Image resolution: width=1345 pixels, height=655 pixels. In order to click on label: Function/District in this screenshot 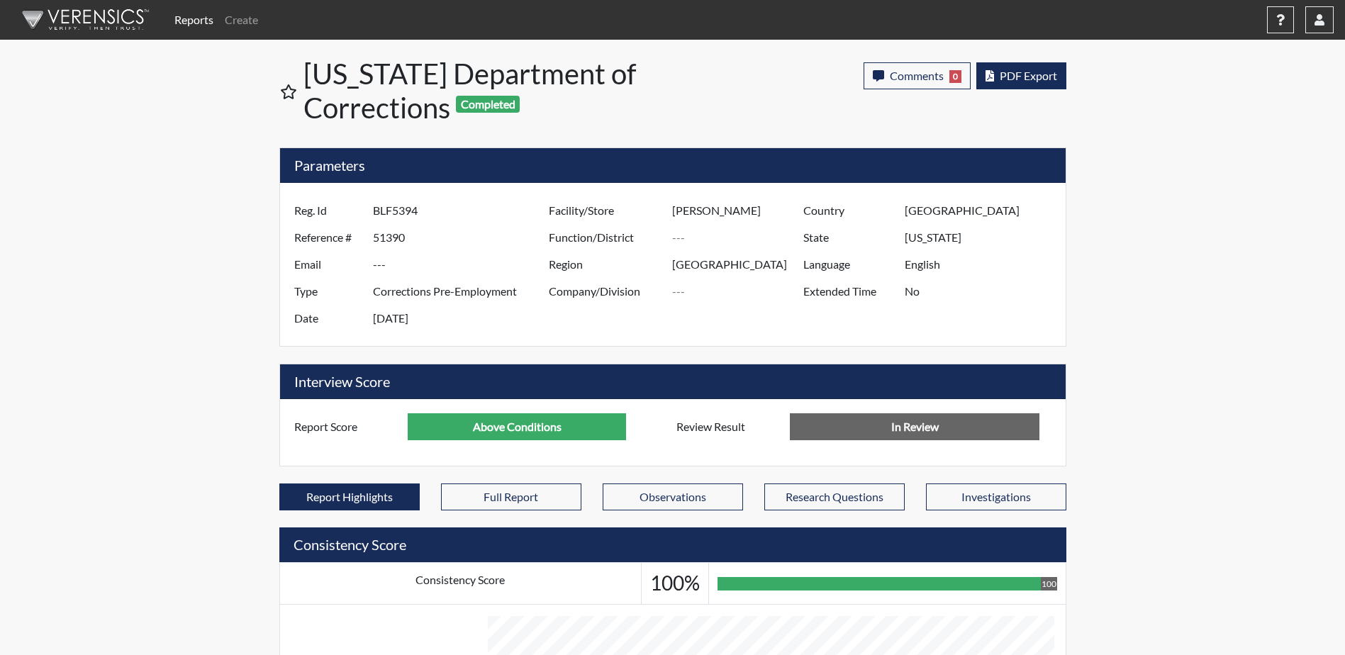, I will do `click(605, 237)`.